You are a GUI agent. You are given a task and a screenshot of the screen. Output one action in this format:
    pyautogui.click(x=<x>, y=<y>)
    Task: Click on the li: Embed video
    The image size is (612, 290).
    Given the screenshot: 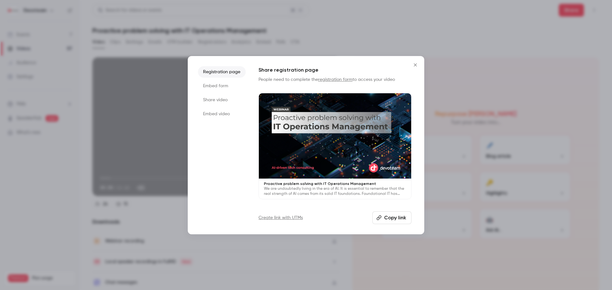 What is the action you would take?
    pyautogui.click(x=222, y=114)
    